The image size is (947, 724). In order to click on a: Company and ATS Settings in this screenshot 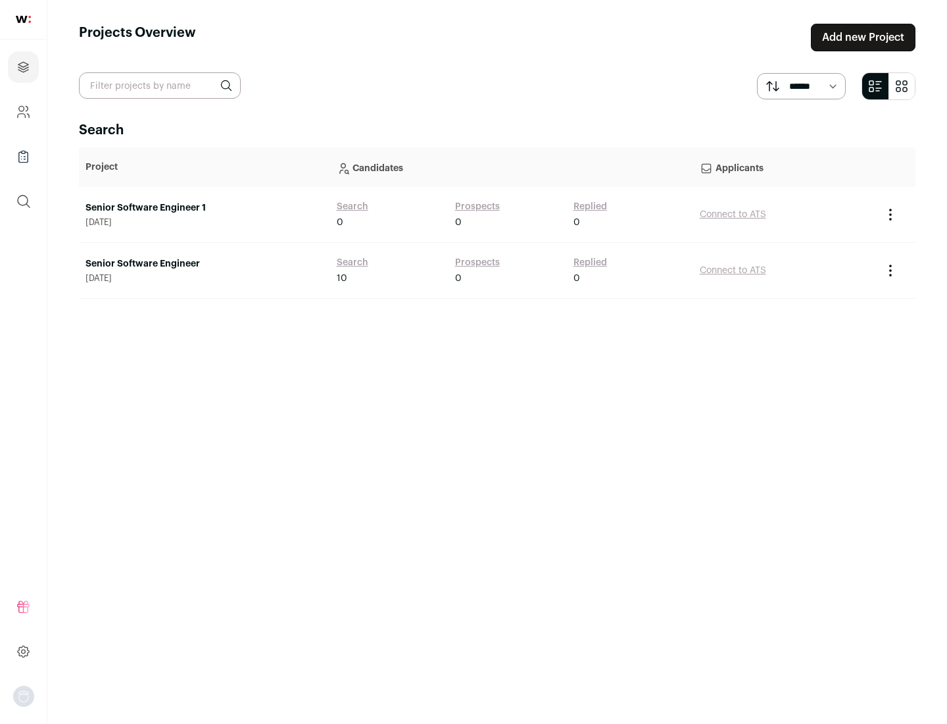, I will do `click(23, 112)`.